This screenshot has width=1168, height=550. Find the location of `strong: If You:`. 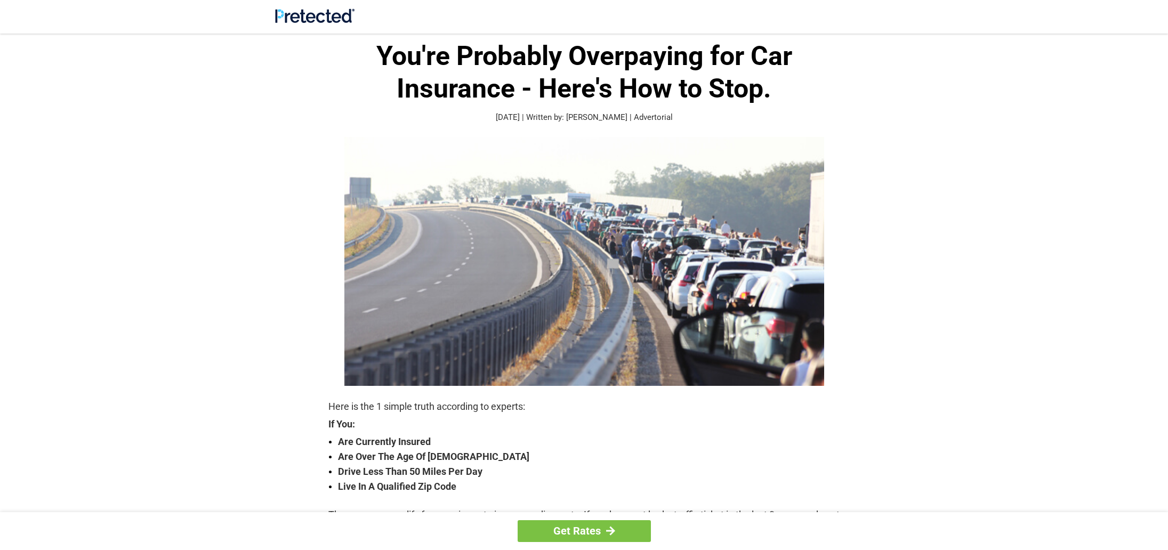

strong: If You: is located at coordinates (585, 425).